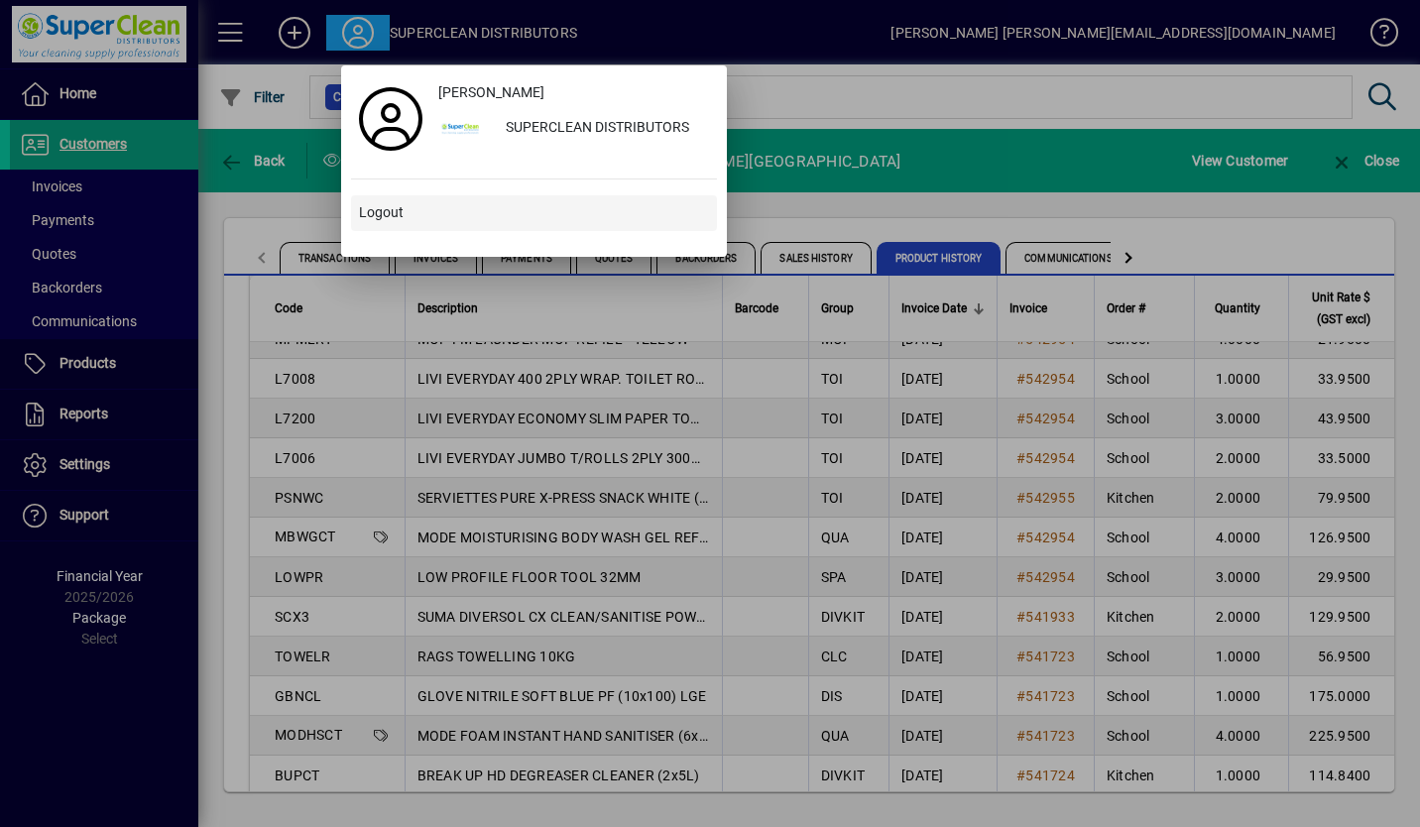  I want to click on a: Profile, so click(391, 119).